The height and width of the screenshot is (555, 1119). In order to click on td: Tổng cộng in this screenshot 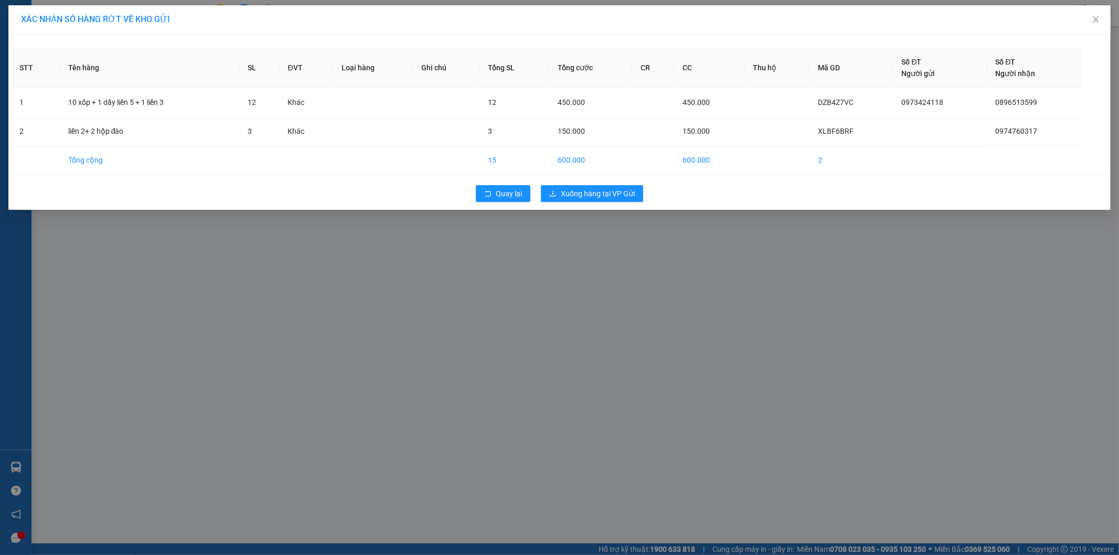, I will do `click(150, 160)`.